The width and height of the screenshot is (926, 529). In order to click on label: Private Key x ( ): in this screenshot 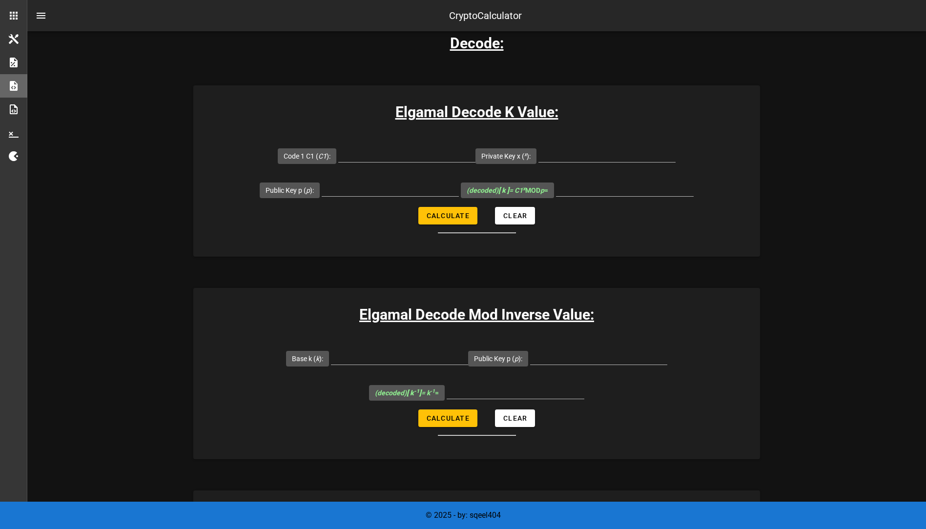, I will do `click(506, 156)`.